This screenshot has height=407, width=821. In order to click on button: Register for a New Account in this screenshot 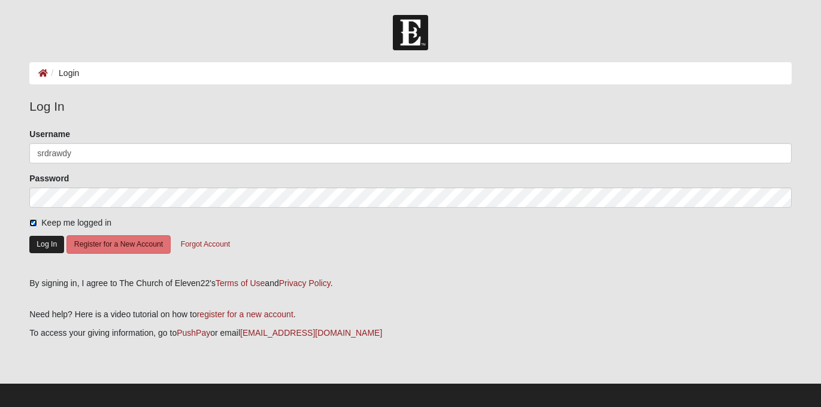, I will do `click(119, 244)`.